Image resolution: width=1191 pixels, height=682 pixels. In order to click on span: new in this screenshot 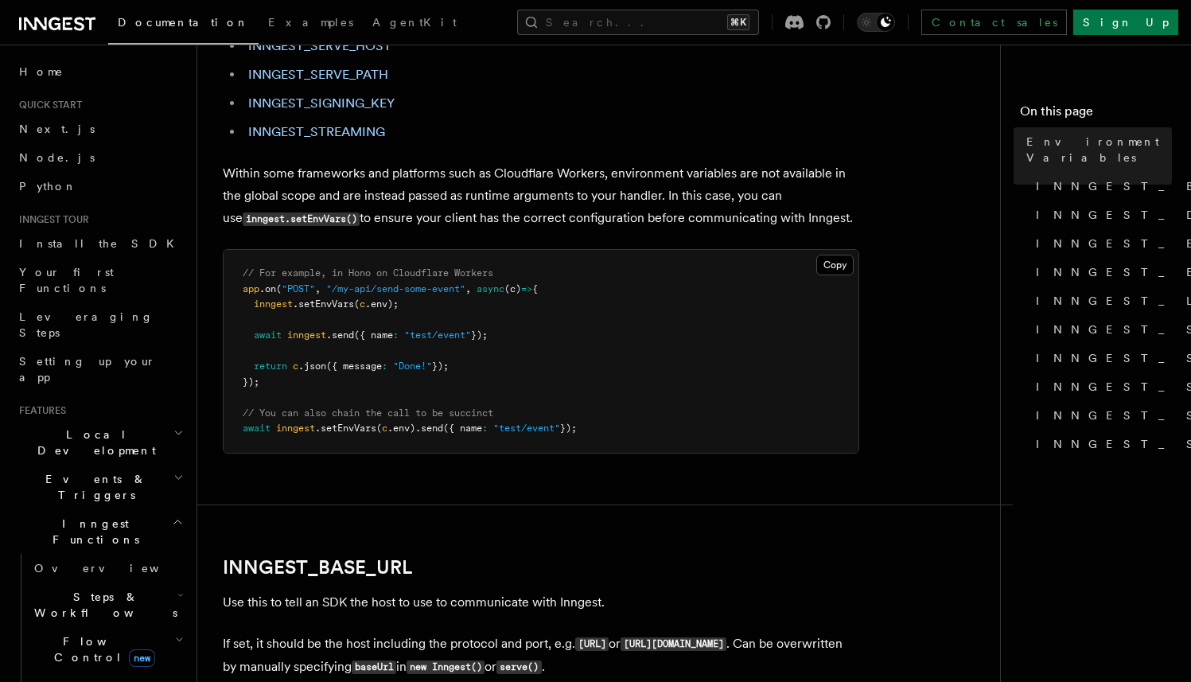, I will do `click(142, 658)`.